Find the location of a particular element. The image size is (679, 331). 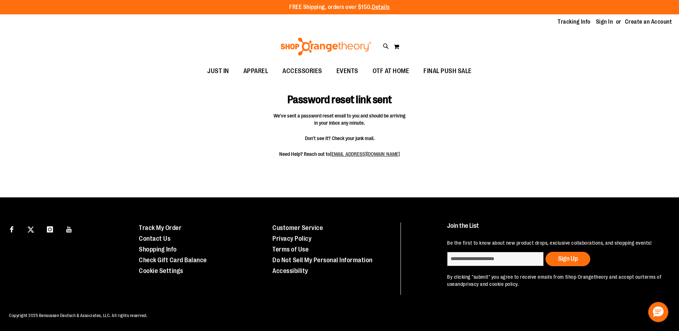

input: enter email is located at coordinates (495, 259).